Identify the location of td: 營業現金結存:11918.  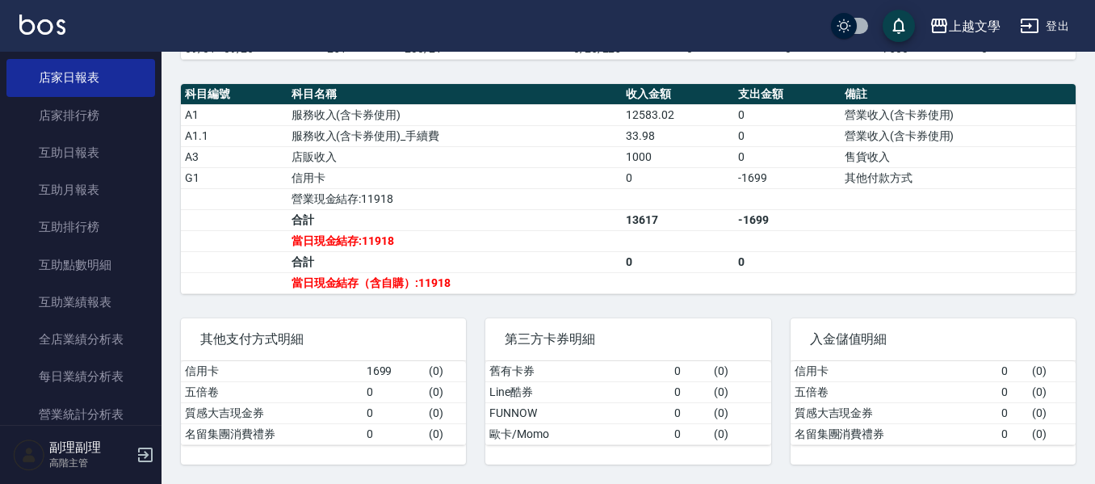
(455, 199).